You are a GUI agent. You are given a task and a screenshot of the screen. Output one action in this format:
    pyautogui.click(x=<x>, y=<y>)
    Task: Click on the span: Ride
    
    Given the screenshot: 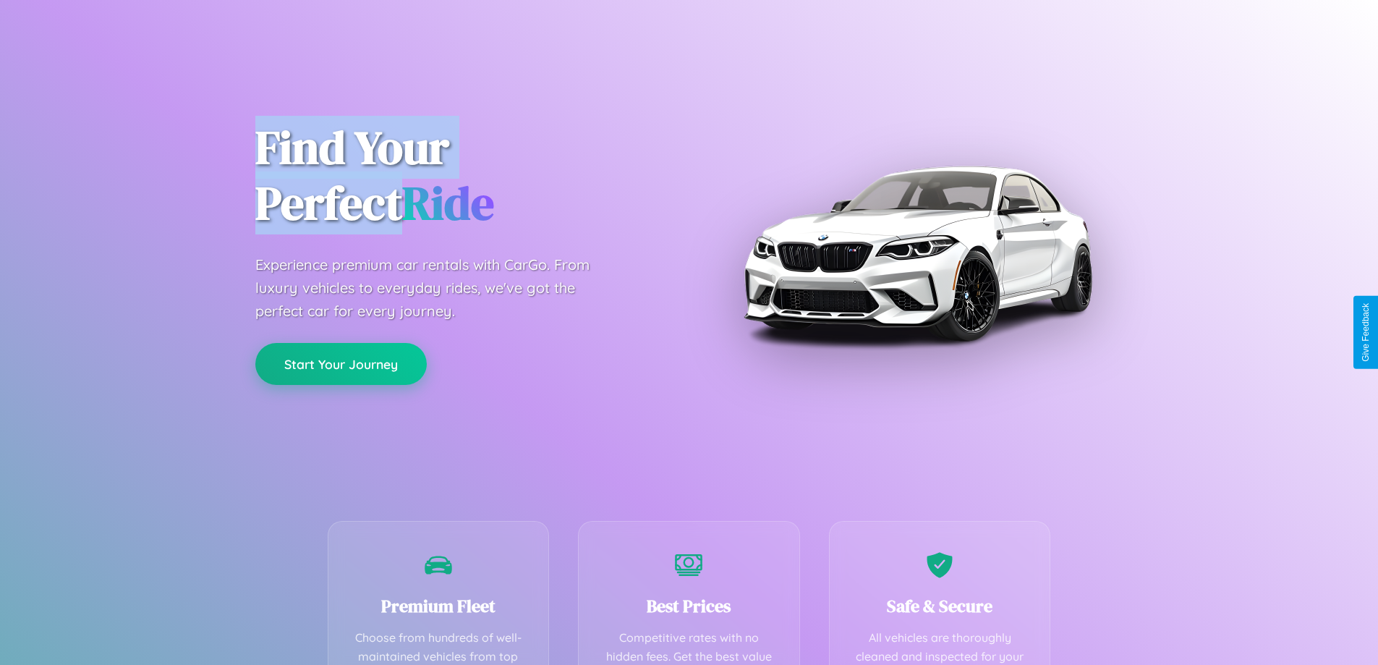 What is the action you would take?
    pyautogui.click(x=448, y=202)
    